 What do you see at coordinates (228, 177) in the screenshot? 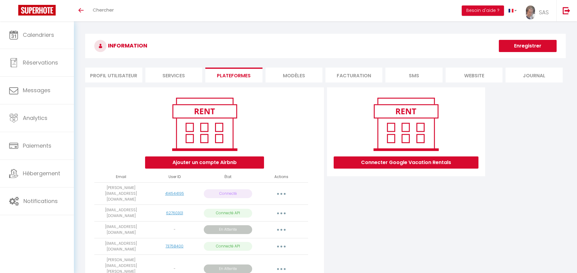
I see `th: État` at bounding box center [228, 177].